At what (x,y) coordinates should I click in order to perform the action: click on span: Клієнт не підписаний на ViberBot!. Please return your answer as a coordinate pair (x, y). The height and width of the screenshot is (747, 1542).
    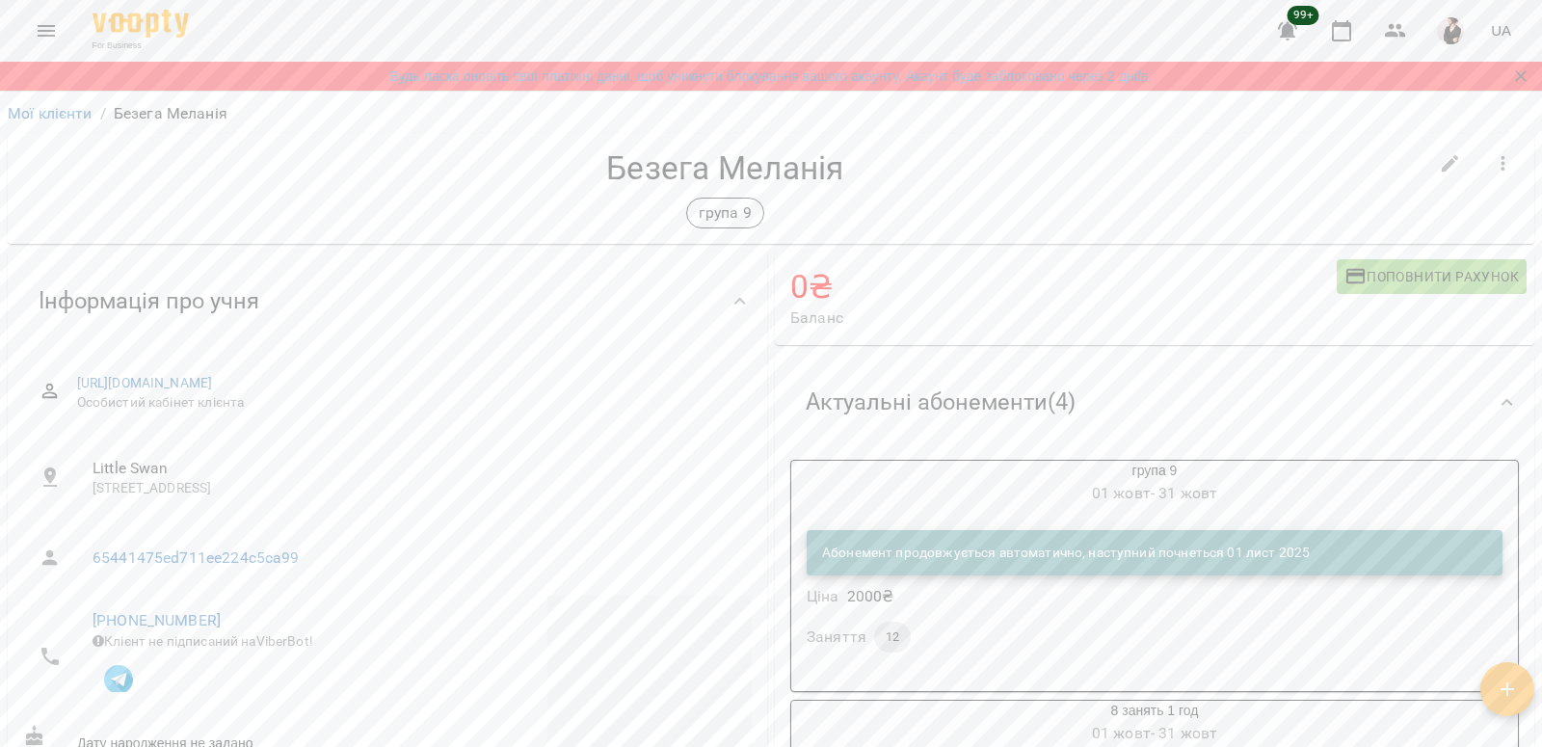
    Looking at the image, I should click on (202, 641).